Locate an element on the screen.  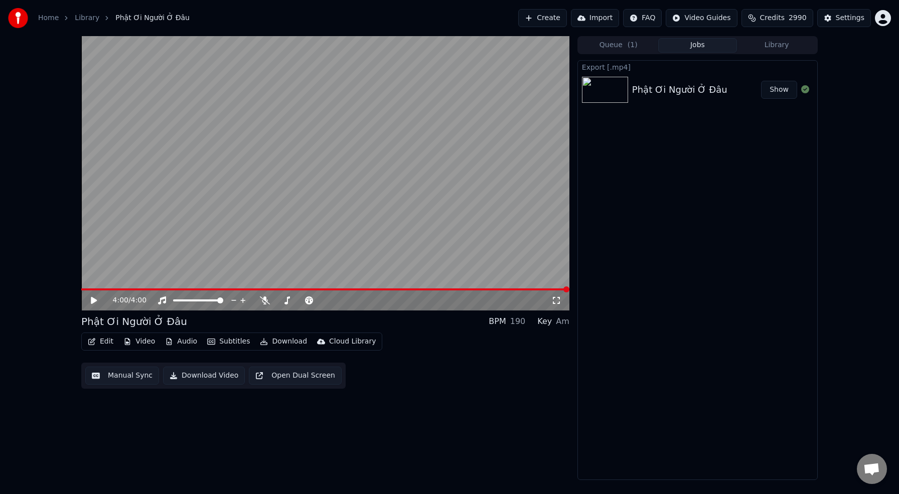
button: Edit is located at coordinates (100, 342).